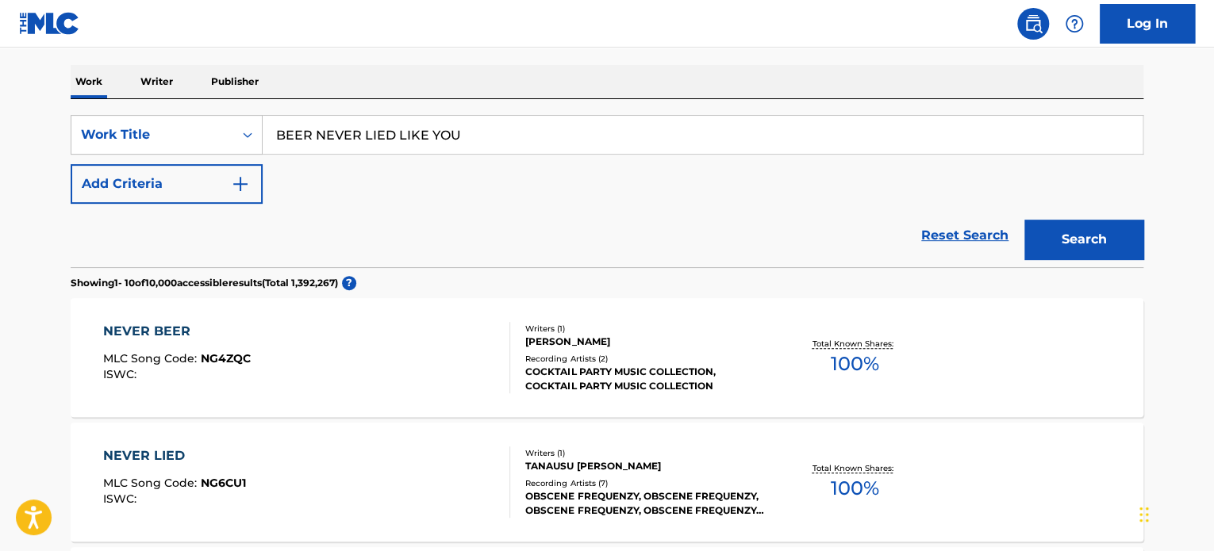 The height and width of the screenshot is (551, 1214). I want to click on a: Log In, so click(1147, 24).